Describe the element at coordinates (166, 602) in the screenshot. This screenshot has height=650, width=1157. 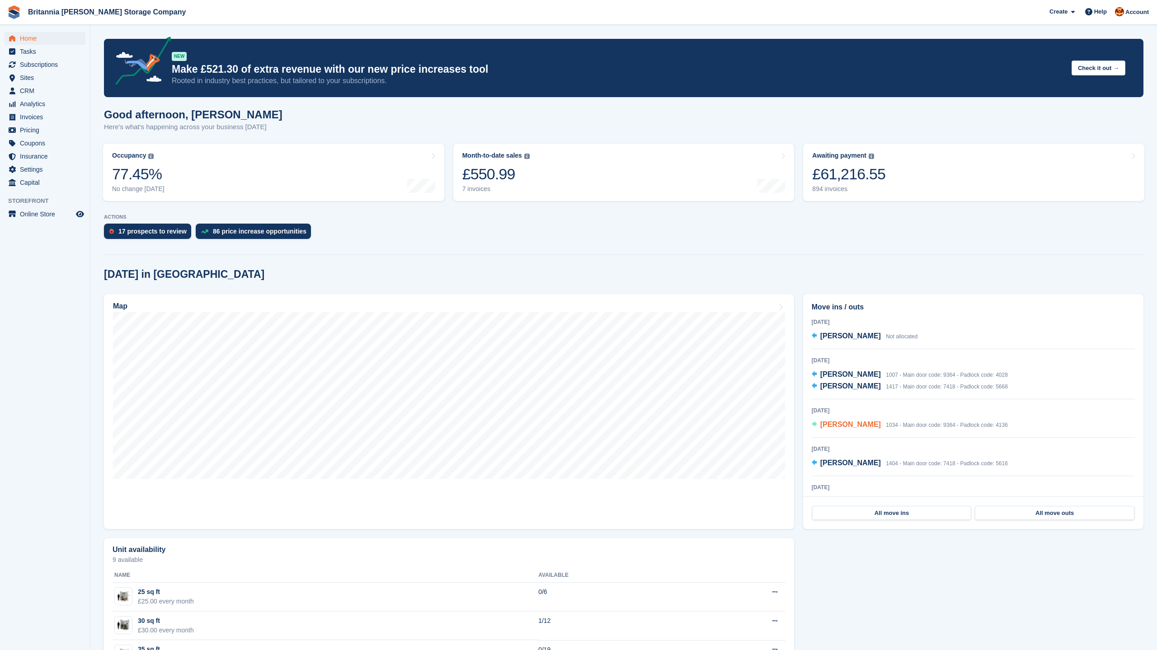
I see `div: £25.00 every month` at that location.